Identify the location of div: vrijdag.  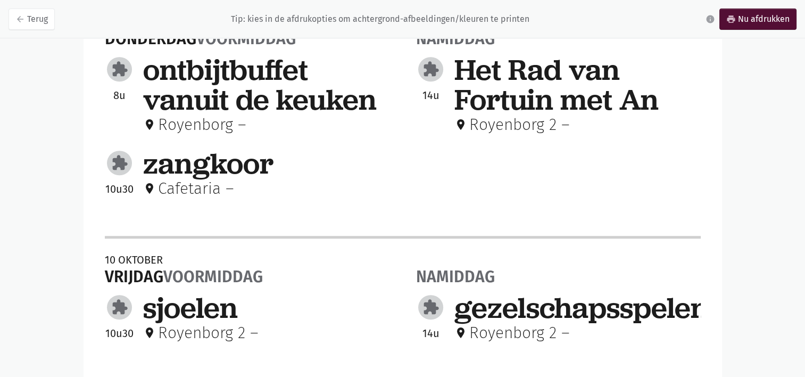
(184, 277).